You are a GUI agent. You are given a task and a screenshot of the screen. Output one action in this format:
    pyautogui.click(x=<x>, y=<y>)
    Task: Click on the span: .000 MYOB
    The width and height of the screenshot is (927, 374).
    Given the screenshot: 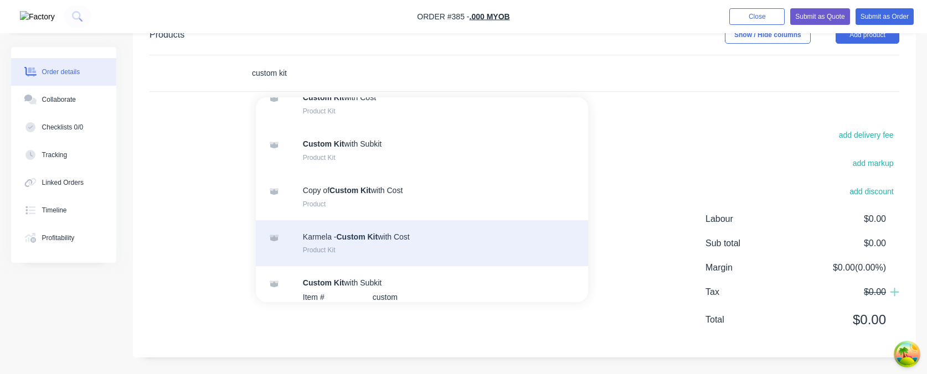 What is the action you would take?
    pyautogui.click(x=490, y=17)
    